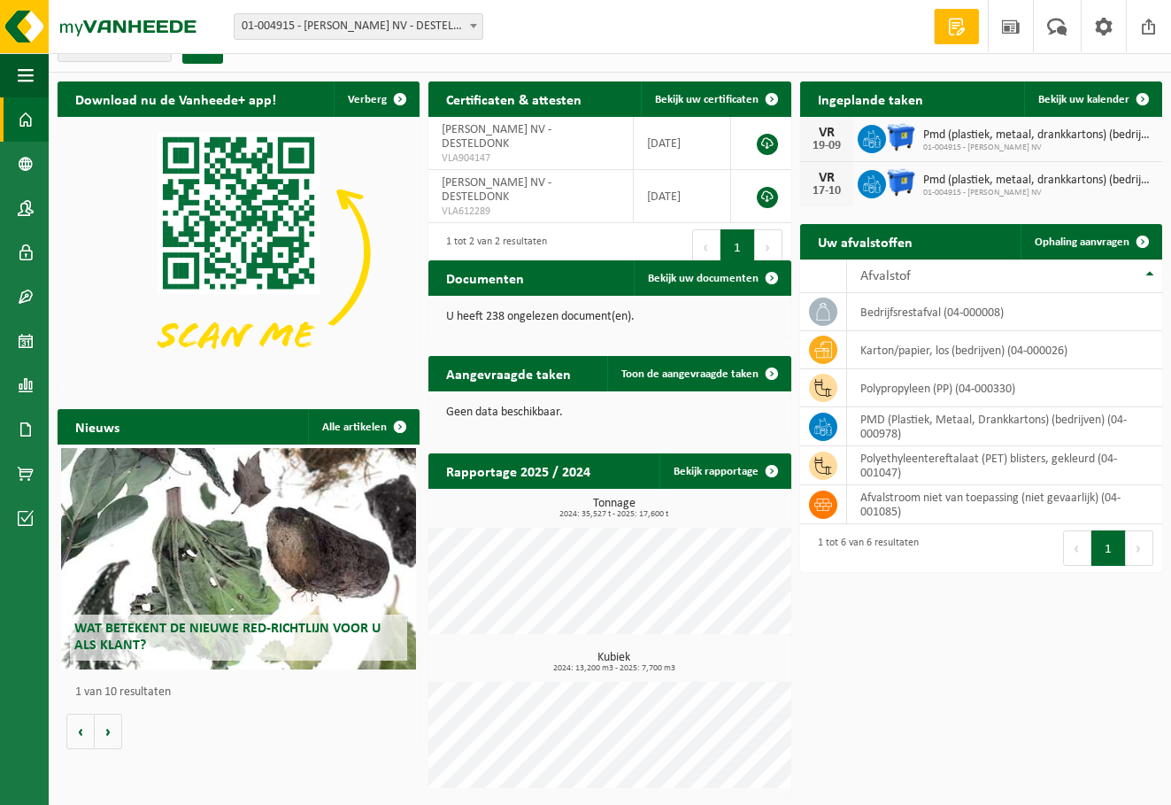  Describe the element at coordinates (724, 471) in the screenshot. I see `a: Bekijk rapportage` at that location.